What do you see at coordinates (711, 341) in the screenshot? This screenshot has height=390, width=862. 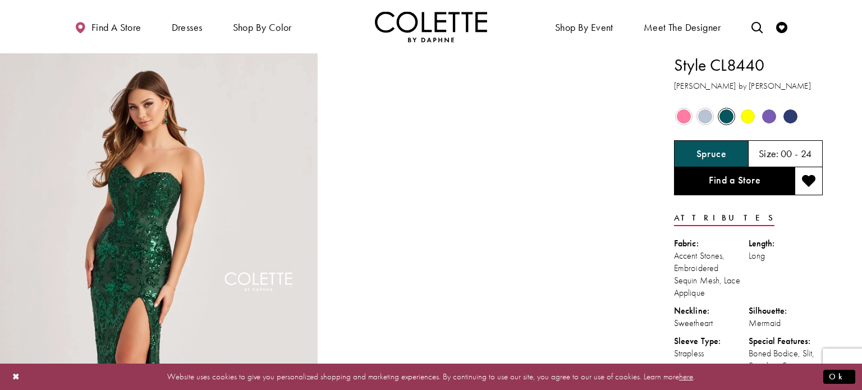 I see `div: Sleeve Type:` at bounding box center [711, 341].